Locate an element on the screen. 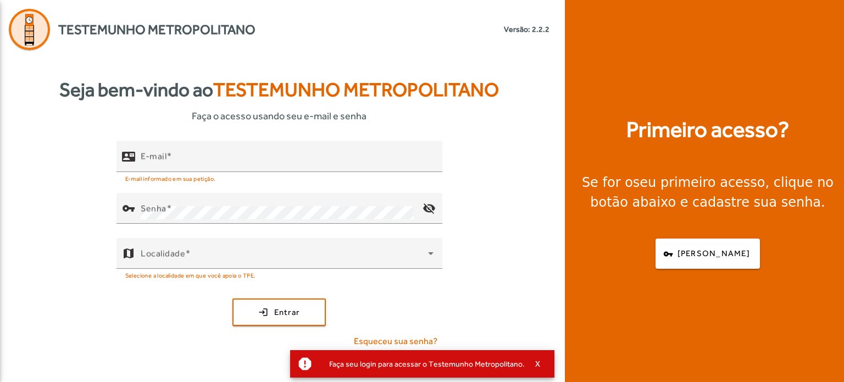  div: Faça seu login para acessar o Testemunho Metropolitano. is located at coordinates (423, 364).